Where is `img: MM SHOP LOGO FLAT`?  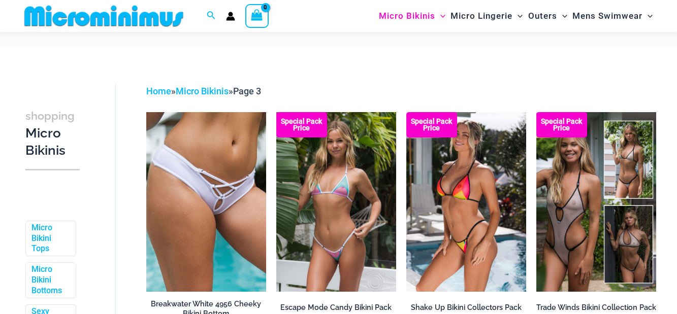
img: MM SHOP LOGO FLAT is located at coordinates (104, 16).